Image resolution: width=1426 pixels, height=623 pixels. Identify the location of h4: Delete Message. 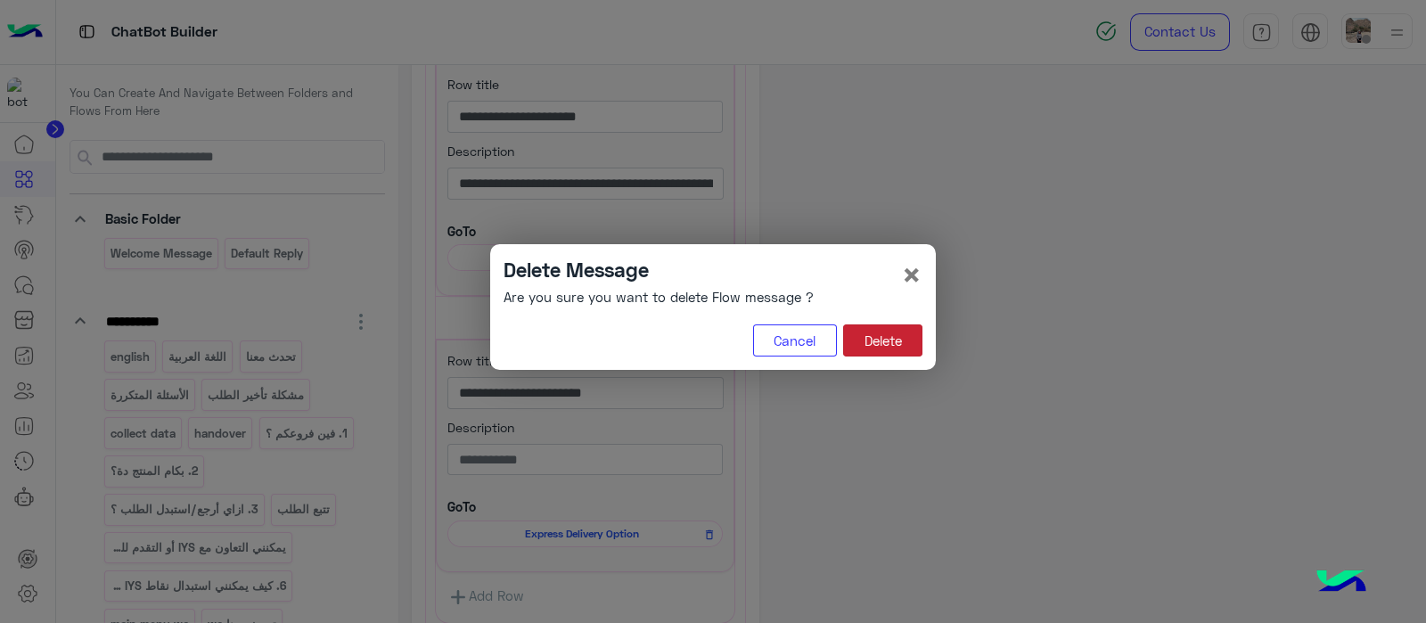
(659, 269).